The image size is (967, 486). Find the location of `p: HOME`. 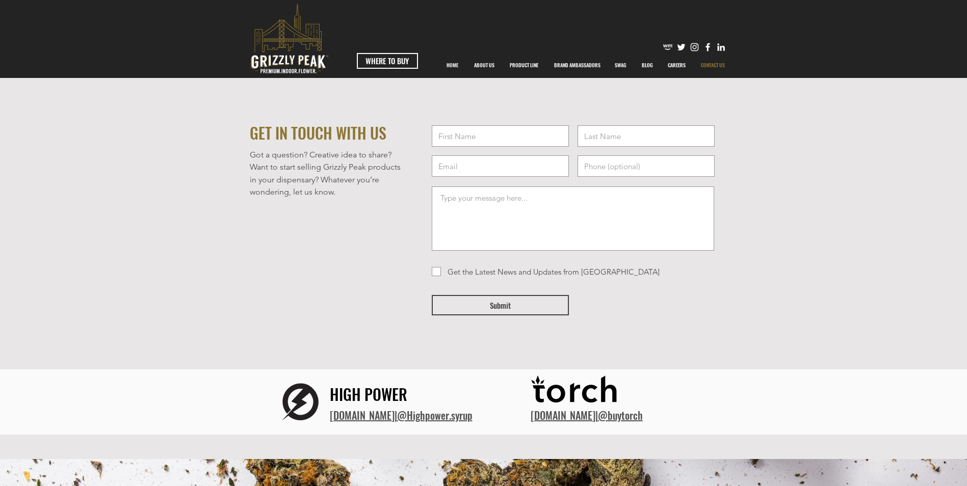

p: HOME is located at coordinates (452, 65).